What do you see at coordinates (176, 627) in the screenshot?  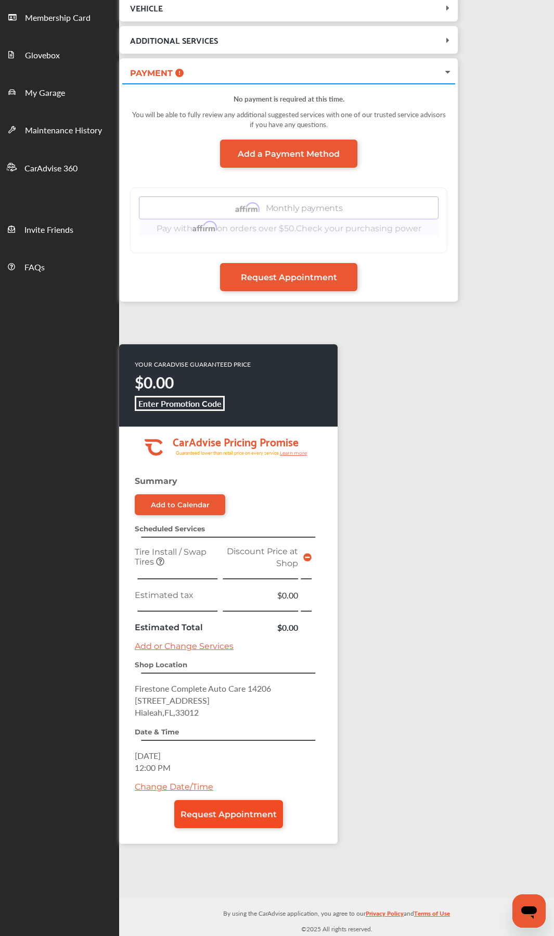 I see `td: Estimated Total` at bounding box center [176, 627].